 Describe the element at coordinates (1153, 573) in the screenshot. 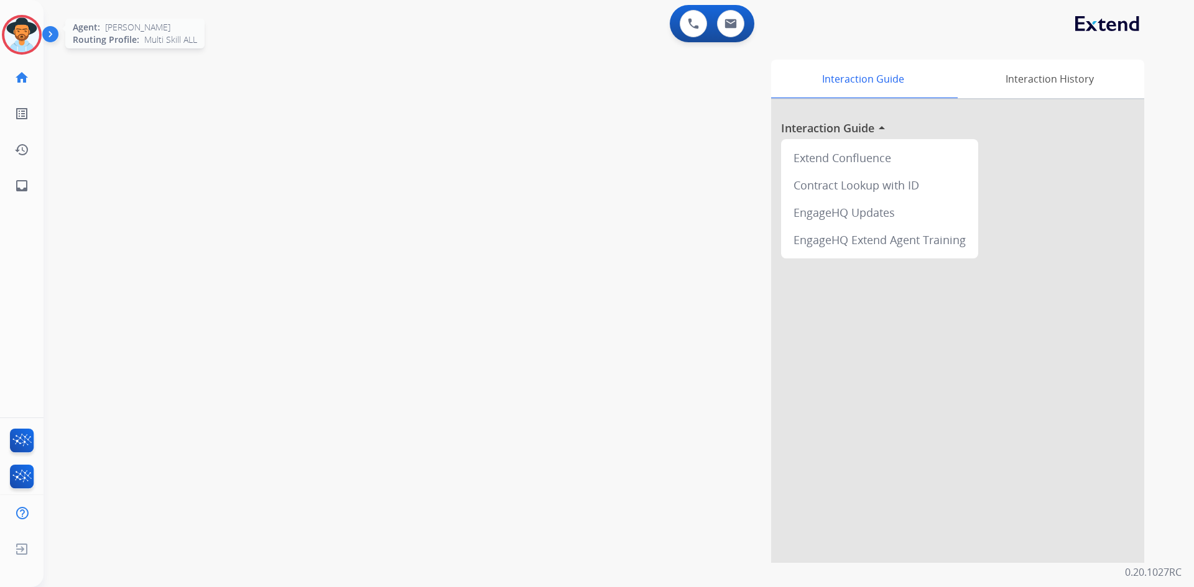

I see `p: 0.20.1027RC` at that location.